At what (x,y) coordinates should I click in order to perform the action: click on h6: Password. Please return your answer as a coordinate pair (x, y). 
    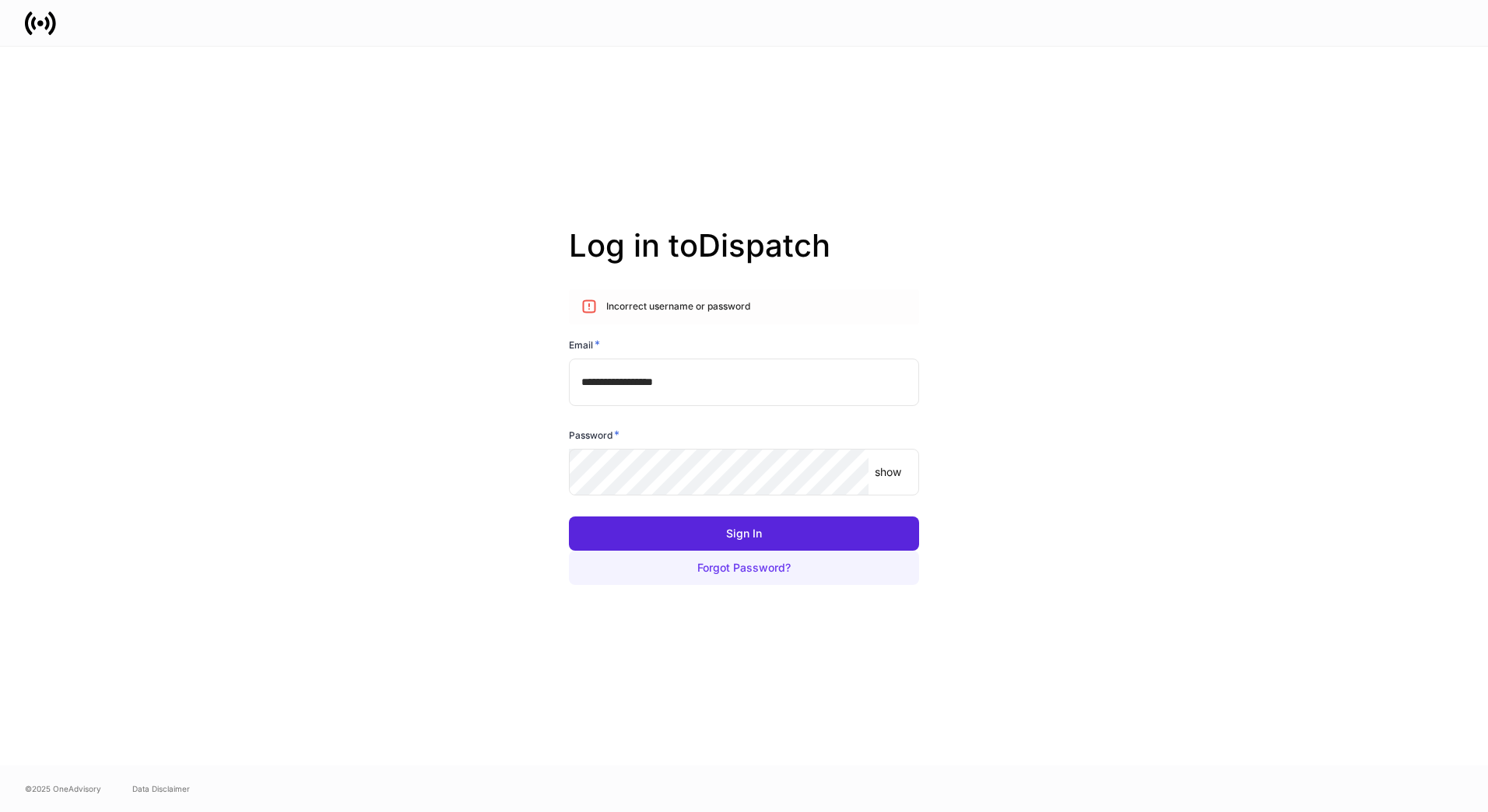
    Looking at the image, I should click on (594, 435).